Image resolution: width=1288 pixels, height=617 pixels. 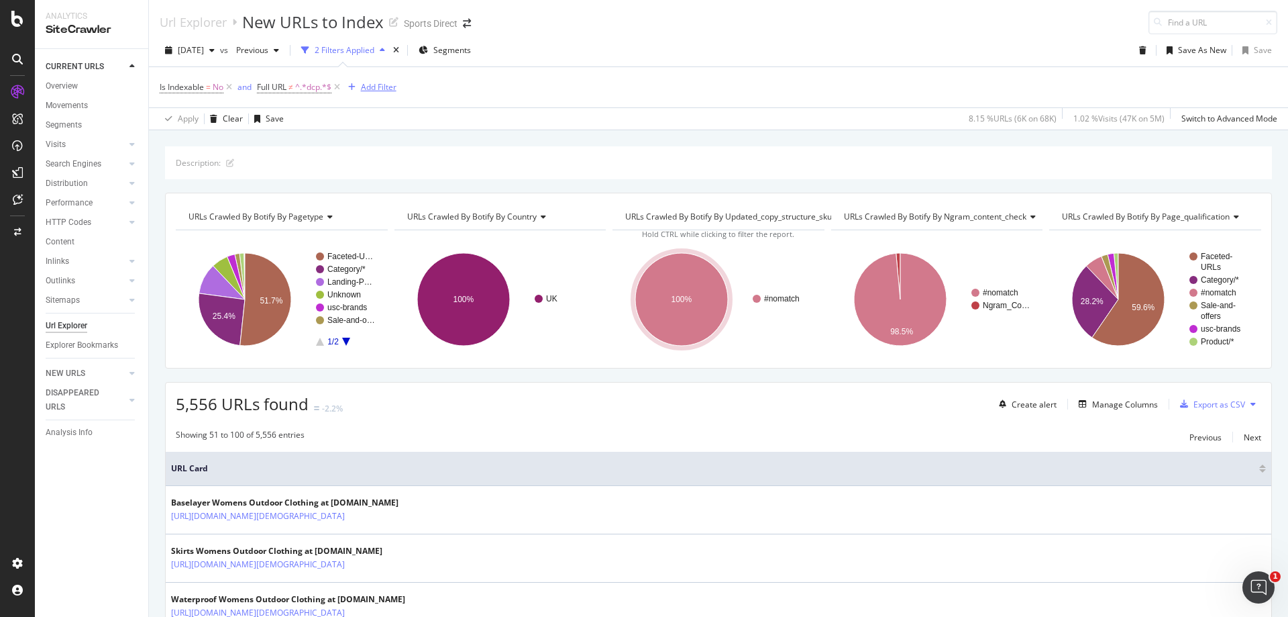 What do you see at coordinates (56, 144) in the screenshot?
I see `div: Visits` at bounding box center [56, 144].